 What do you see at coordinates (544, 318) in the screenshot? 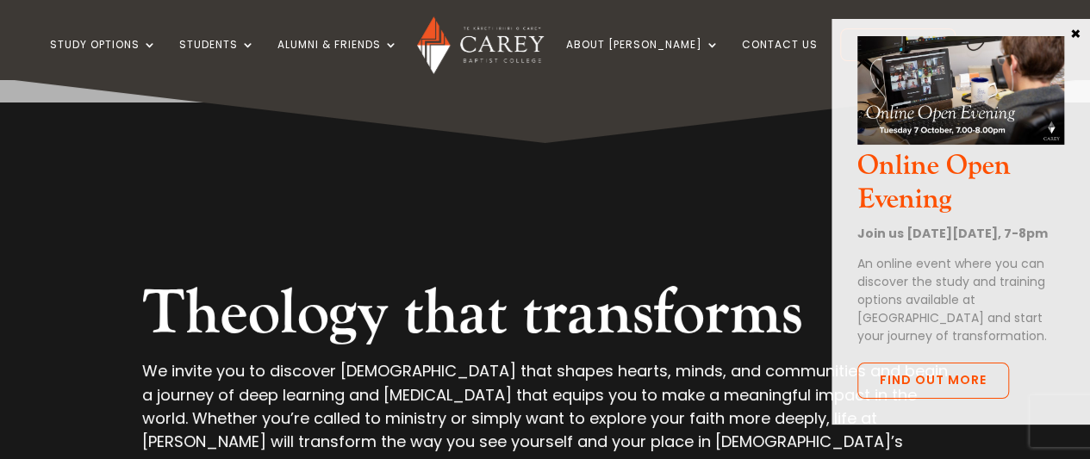
I see `h2: Theology that transforms` at bounding box center [544, 318].